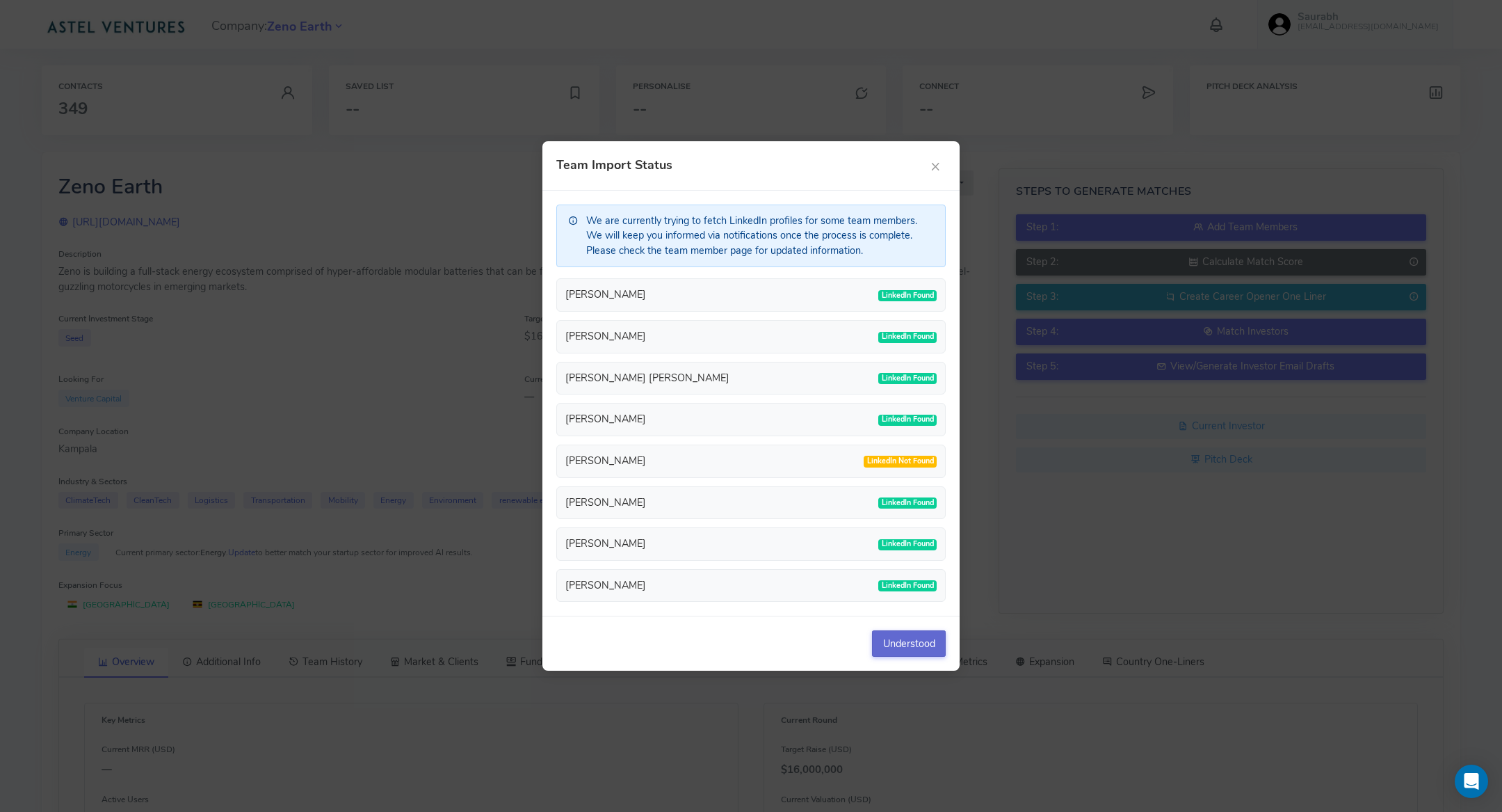 This screenshot has width=1502, height=812. Describe the element at coordinates (900, 461) in the screenshot. I see `span: LinkedIn Not Found` at that location.